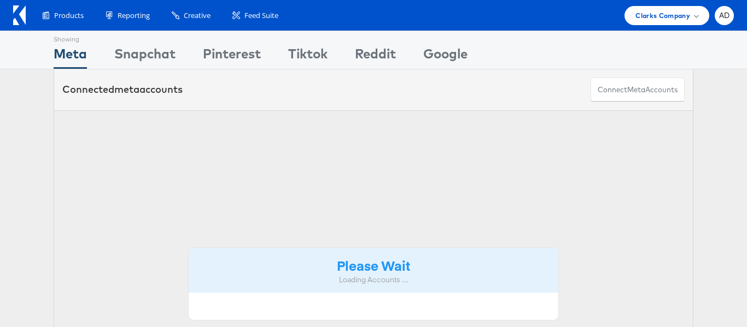 Image resolution: width=747 pixels, height=327 pixels. I want to click on span: Products, so click(69, 15).